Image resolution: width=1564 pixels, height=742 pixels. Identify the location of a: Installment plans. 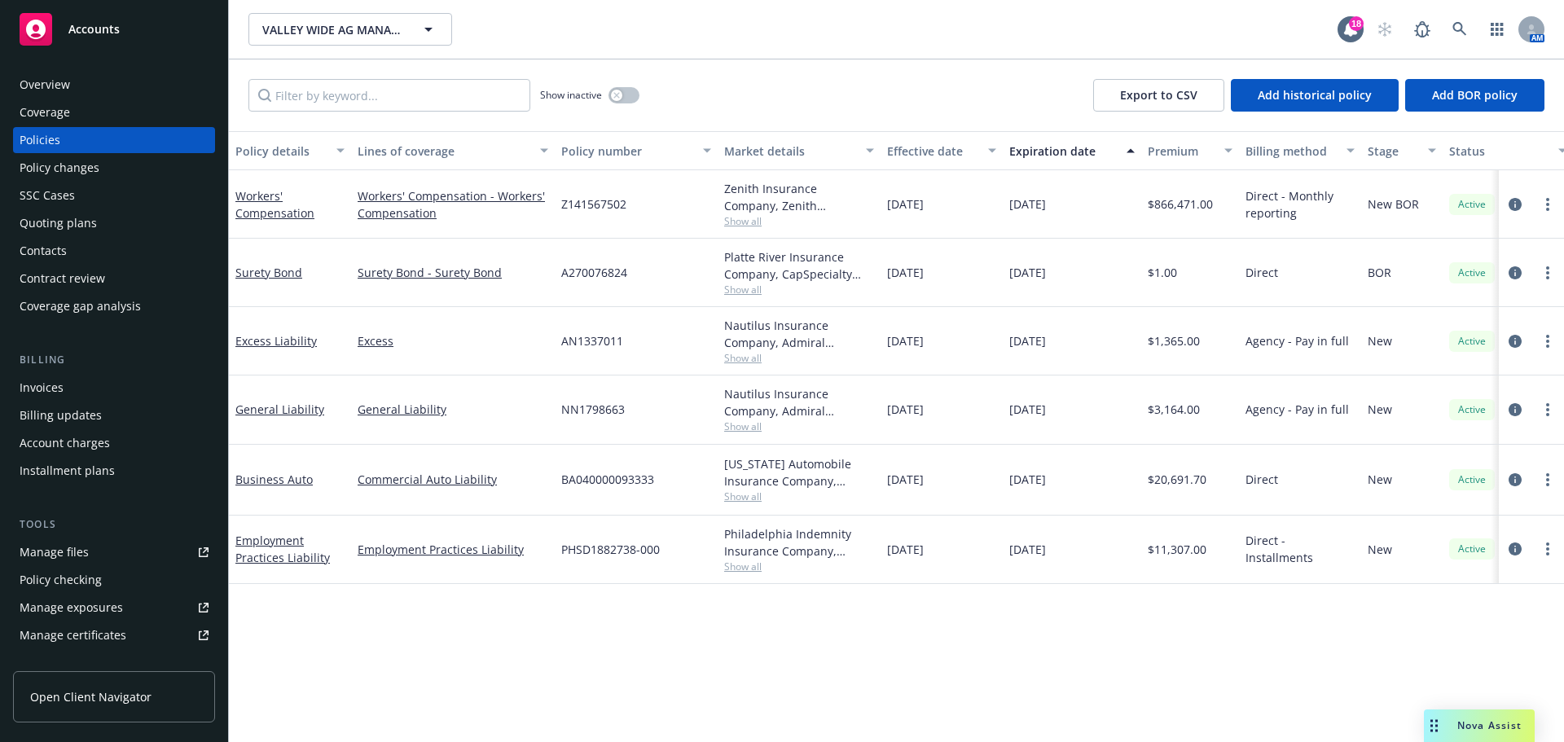
(114, 471).